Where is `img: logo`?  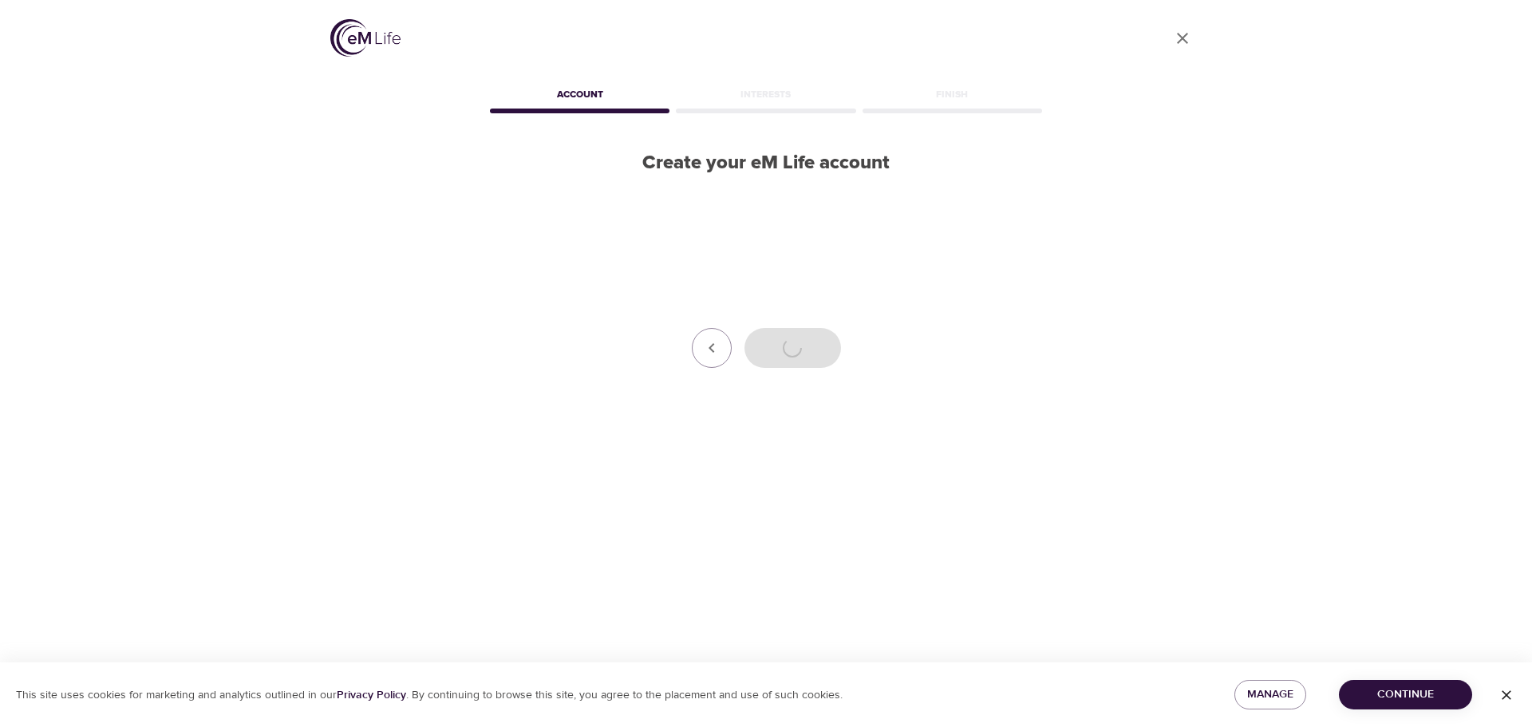 img: logo is located at coordinates (365, 38).